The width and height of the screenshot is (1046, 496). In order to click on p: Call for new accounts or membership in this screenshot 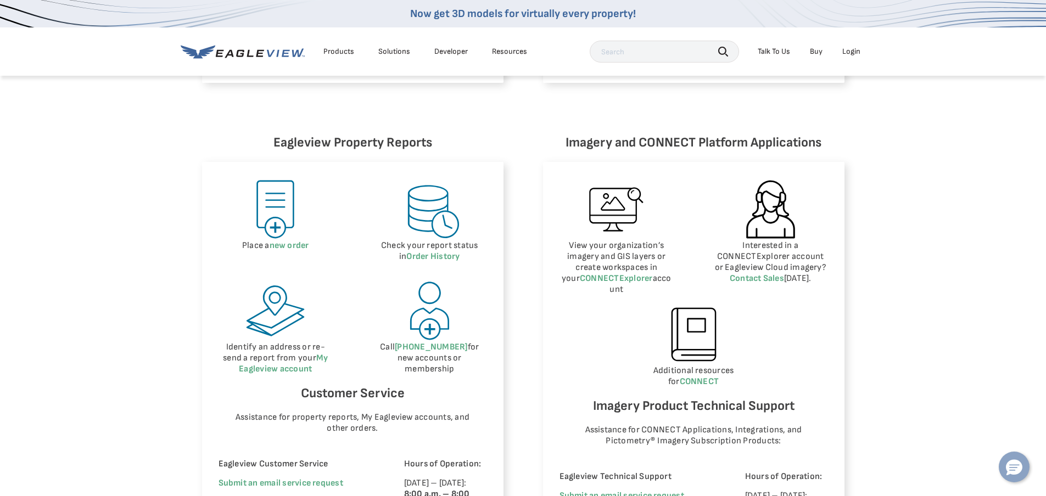, I will do `click(429, 359)`.